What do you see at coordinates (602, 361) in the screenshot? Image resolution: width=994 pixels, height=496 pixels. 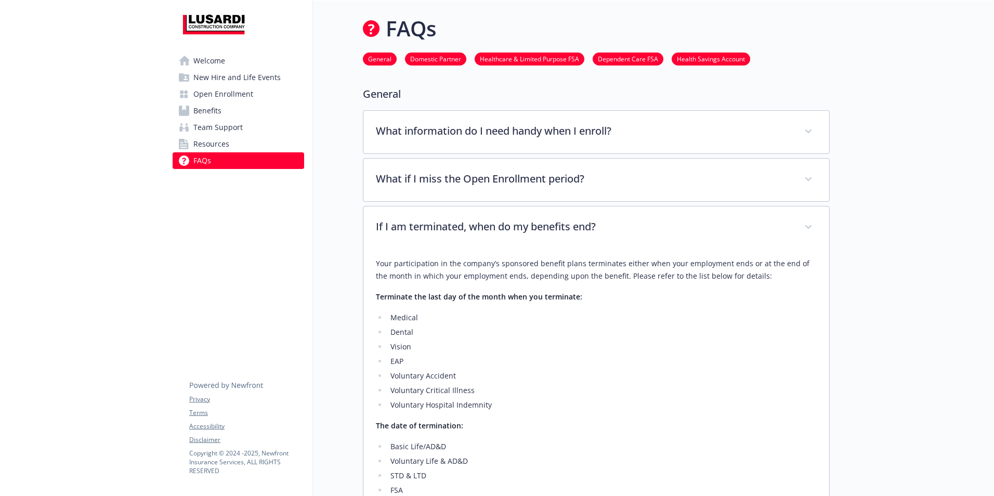 I see `li: EAP` at bounding box center [602, 361].